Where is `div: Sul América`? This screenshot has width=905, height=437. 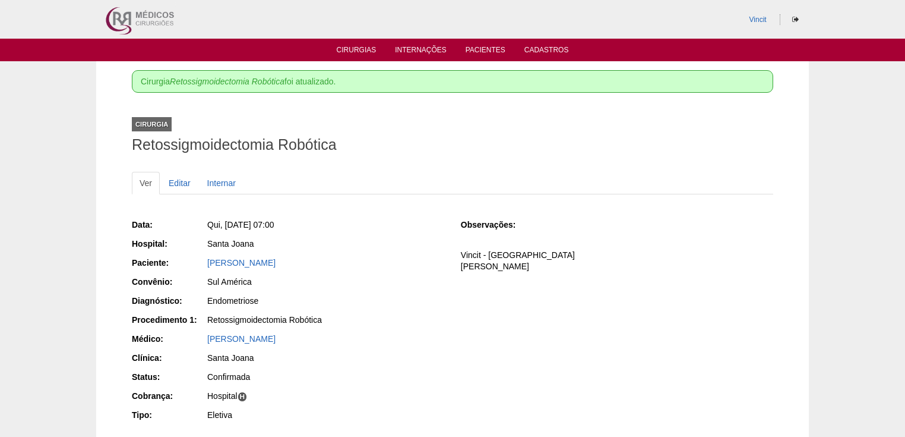 div: Sul América is located at coordinates (326, 282).